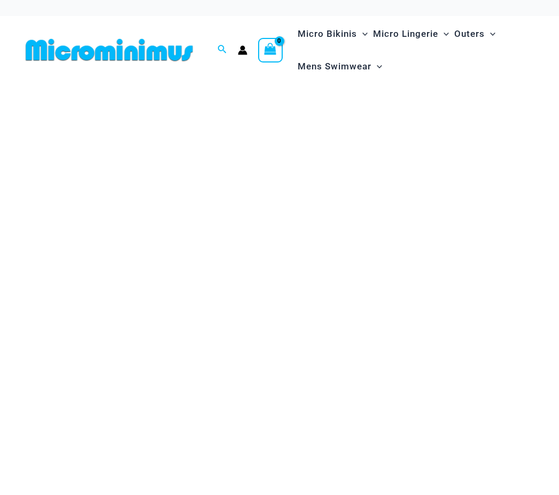 This screenshot has height=495, width=559. I want to click on span: Outers, so click(469, 34).